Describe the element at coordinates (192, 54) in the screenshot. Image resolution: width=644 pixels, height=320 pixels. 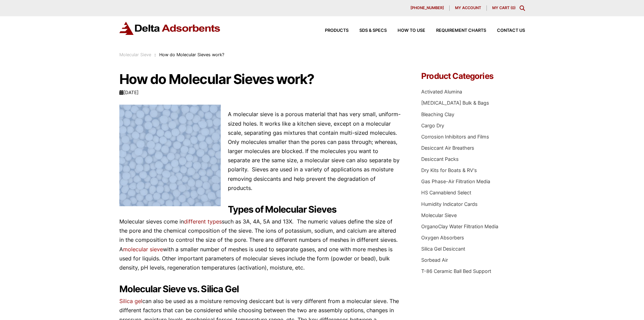
I see `span: How do Molecular Sieves work?` at that location.